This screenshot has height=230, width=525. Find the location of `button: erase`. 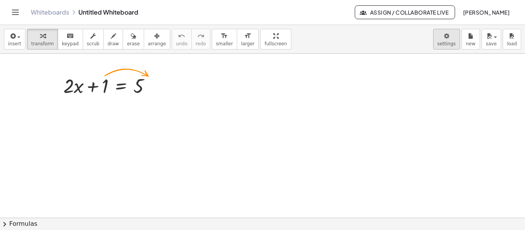

button: erase is located at coordinates (133, 39).